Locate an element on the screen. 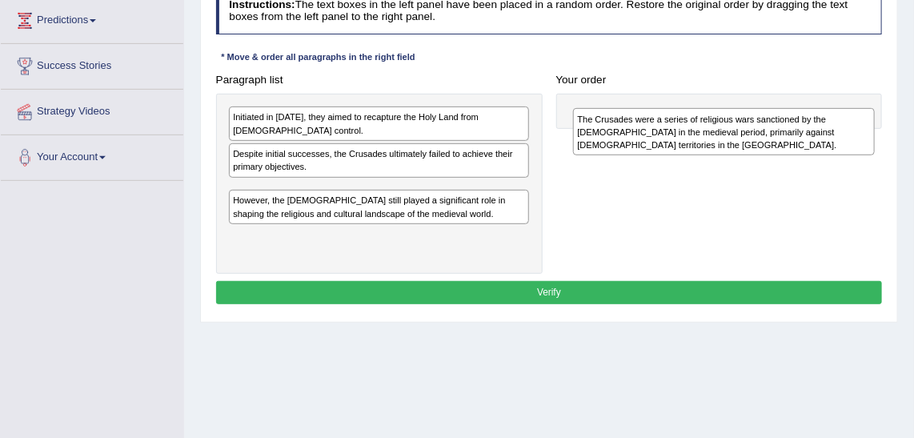  h4: Paragraph list is located at coordinates (379, 80).